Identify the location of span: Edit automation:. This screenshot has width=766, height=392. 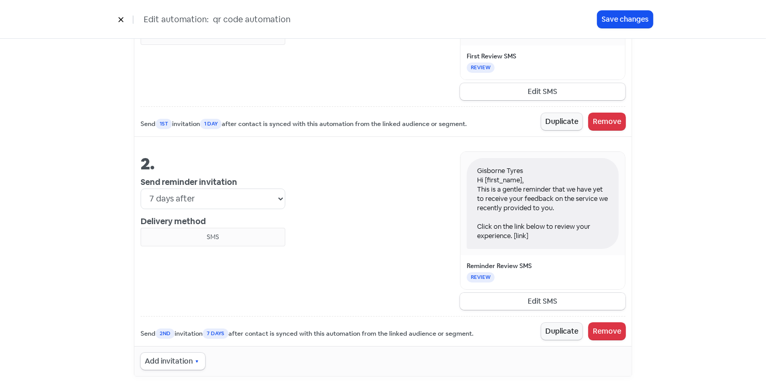
(176, 20).